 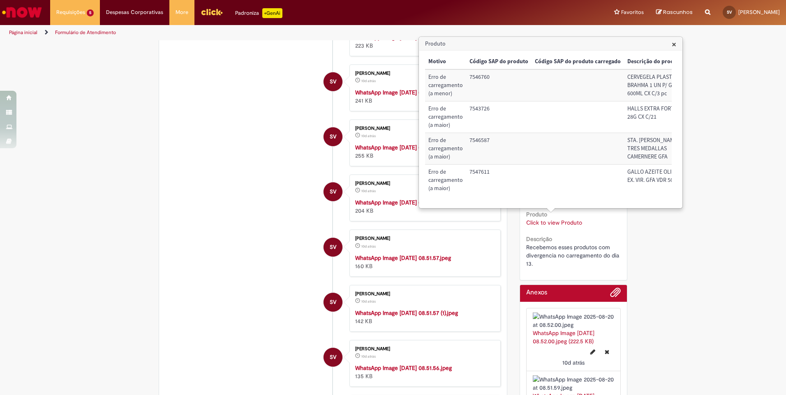 I want to click on span: Despesas Corporativas, so click(x=134, y=12).